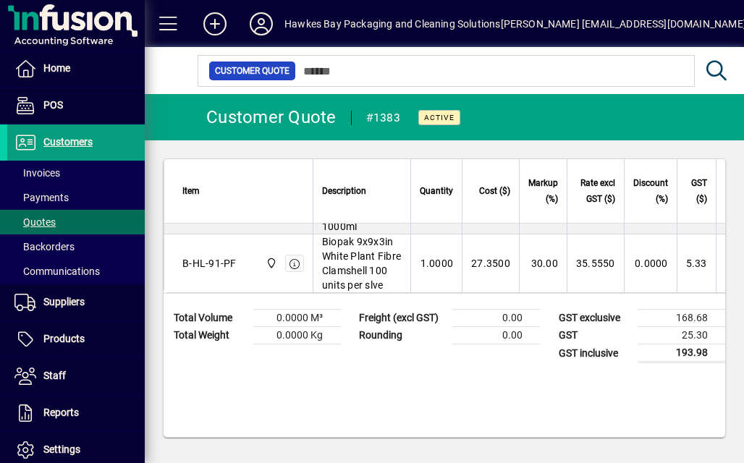 The image size is (744, 463). Describe the element at coordinates (437, 264) in the screenshot. I see `span: 1.0000` at that location.